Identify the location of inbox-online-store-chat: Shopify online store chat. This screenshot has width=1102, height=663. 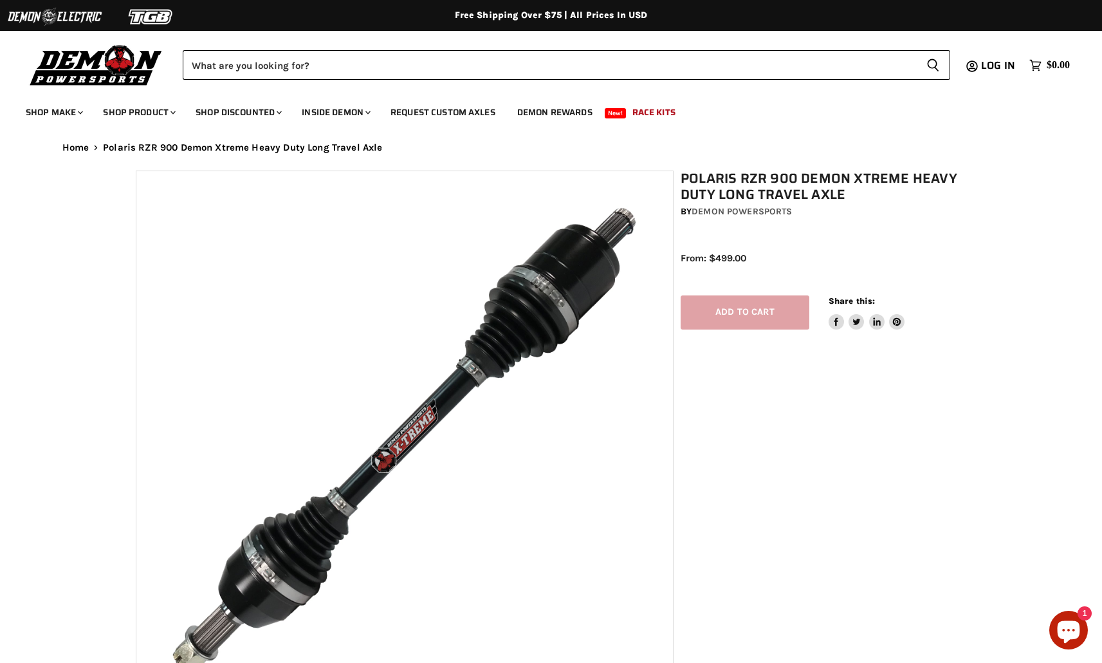
(1069, 631).